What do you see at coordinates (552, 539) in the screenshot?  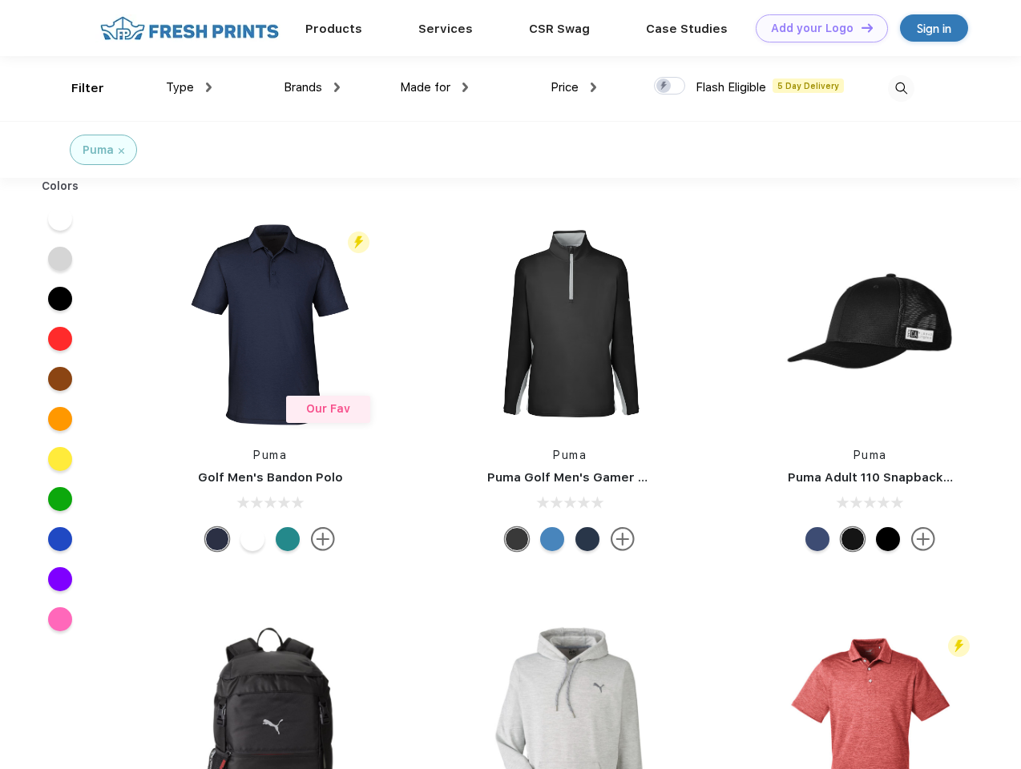 I see `div: Bright Cobalt` at bounding box center [552, 539].